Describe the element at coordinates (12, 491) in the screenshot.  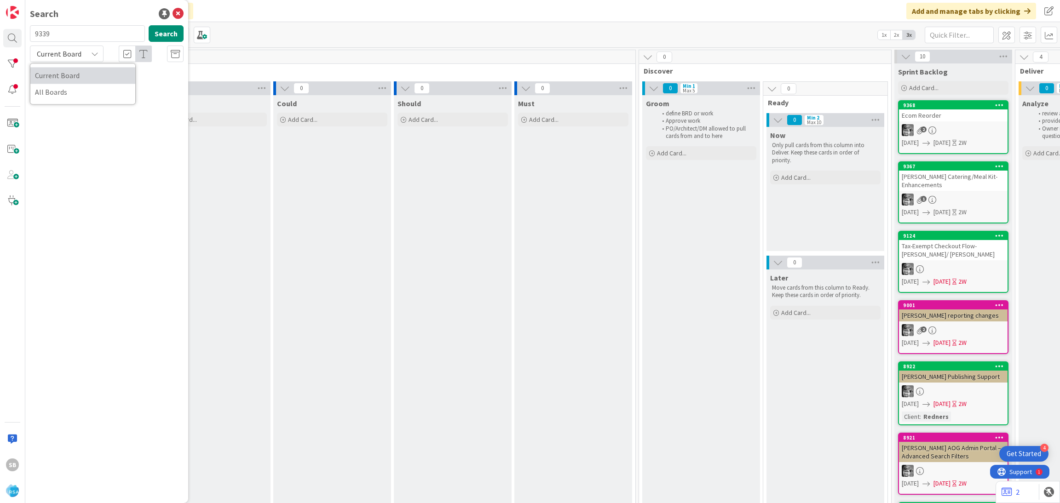
I see `img: avatar` at that location.